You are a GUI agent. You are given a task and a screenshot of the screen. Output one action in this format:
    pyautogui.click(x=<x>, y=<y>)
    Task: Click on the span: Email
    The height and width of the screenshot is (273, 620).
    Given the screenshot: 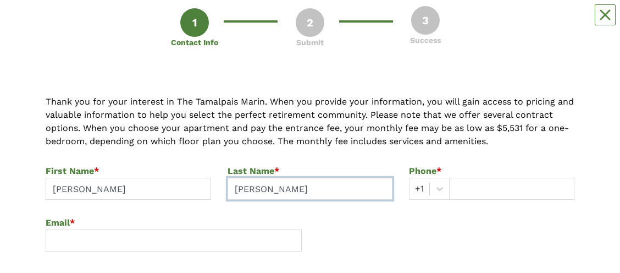 What is the action you would take?
    pyautogui.click(x=58, y=222)
    